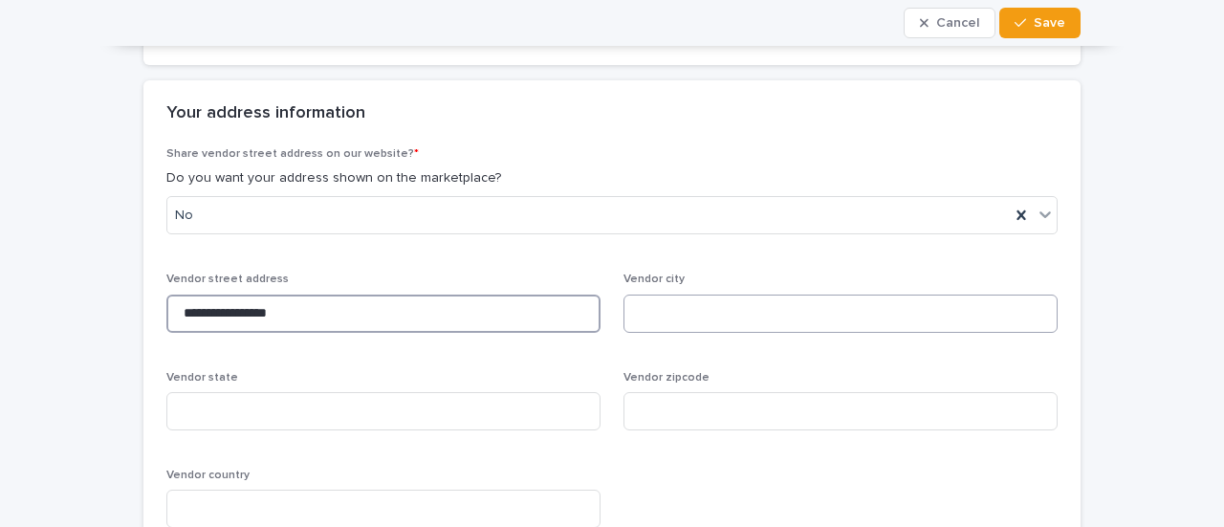  Describe the element at coordinates (666, 378) in the screenshot. I see `span: Vendor zipcode` at that location.